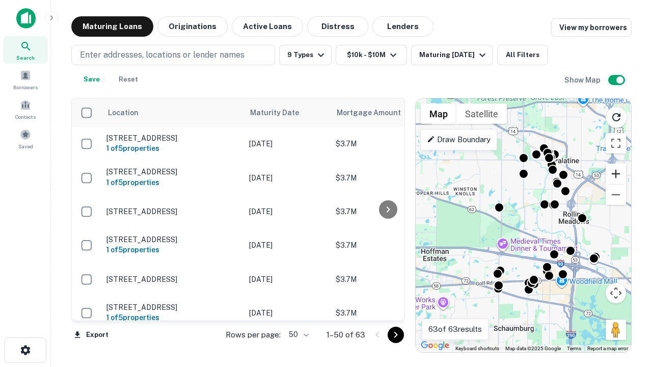 This screenshot has height=367, width=652. I want to click on div: Contacts, so click(25, 109).